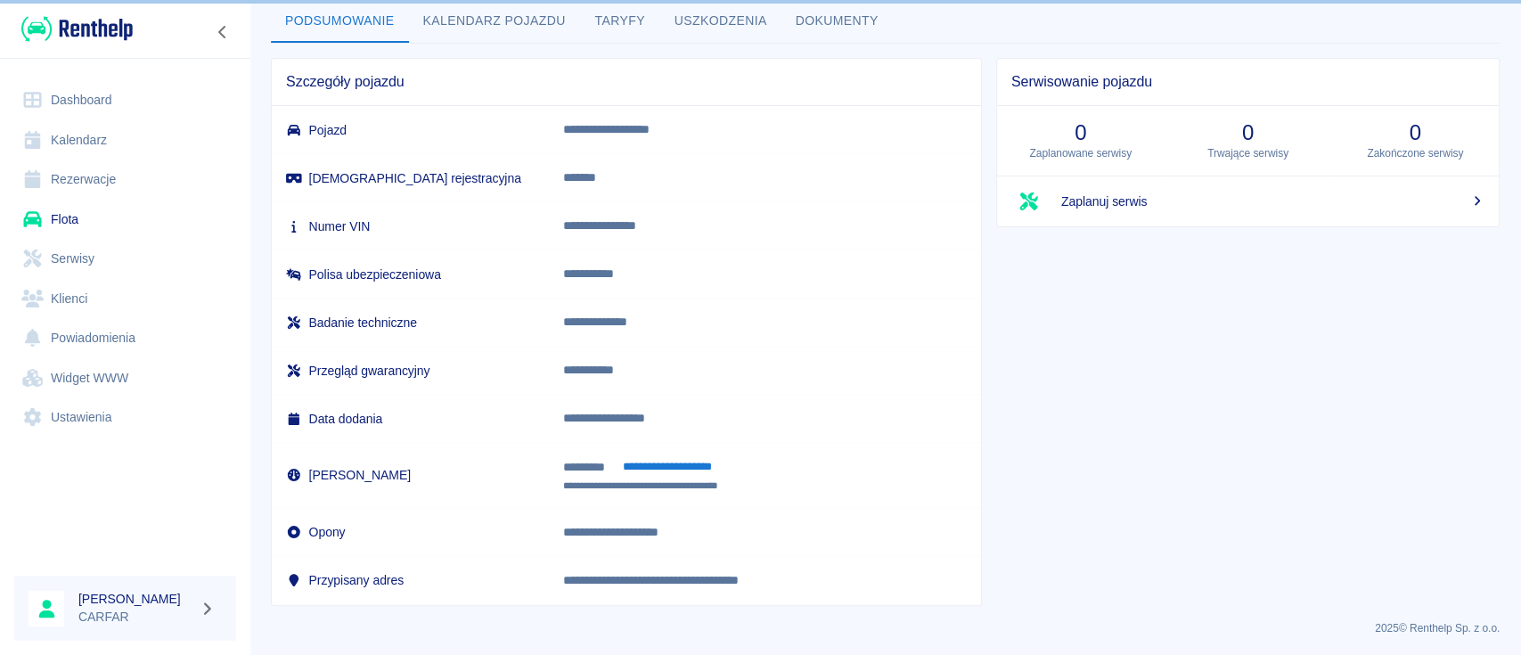 This screenshot has height=655, width=1521. What do you see at coordinates (125, 417) in the screenshot?
I see `a: Ustawienia` at bounding box center [125, 417].